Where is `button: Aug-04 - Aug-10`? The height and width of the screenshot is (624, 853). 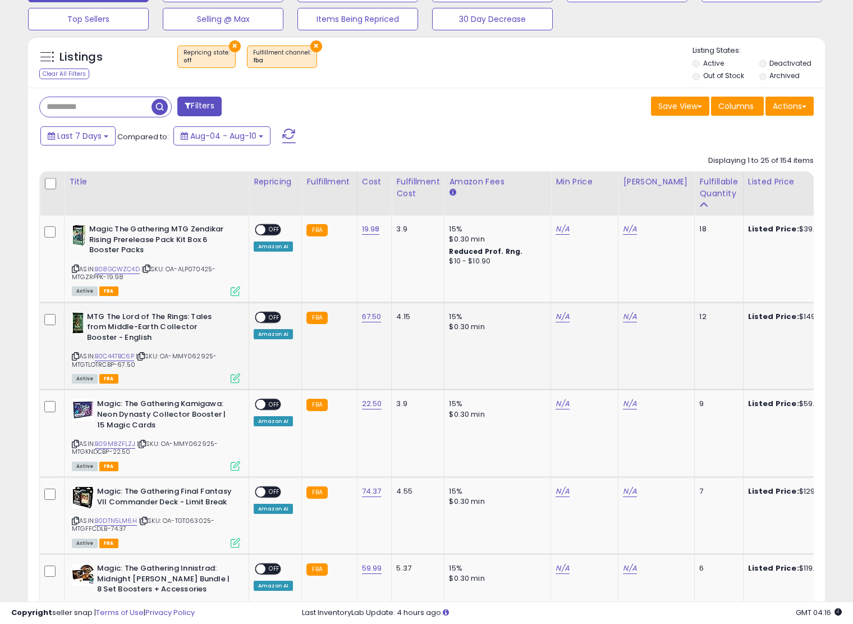 button: Aug-04 - Aug-10 is located at coordinates (222, 136).